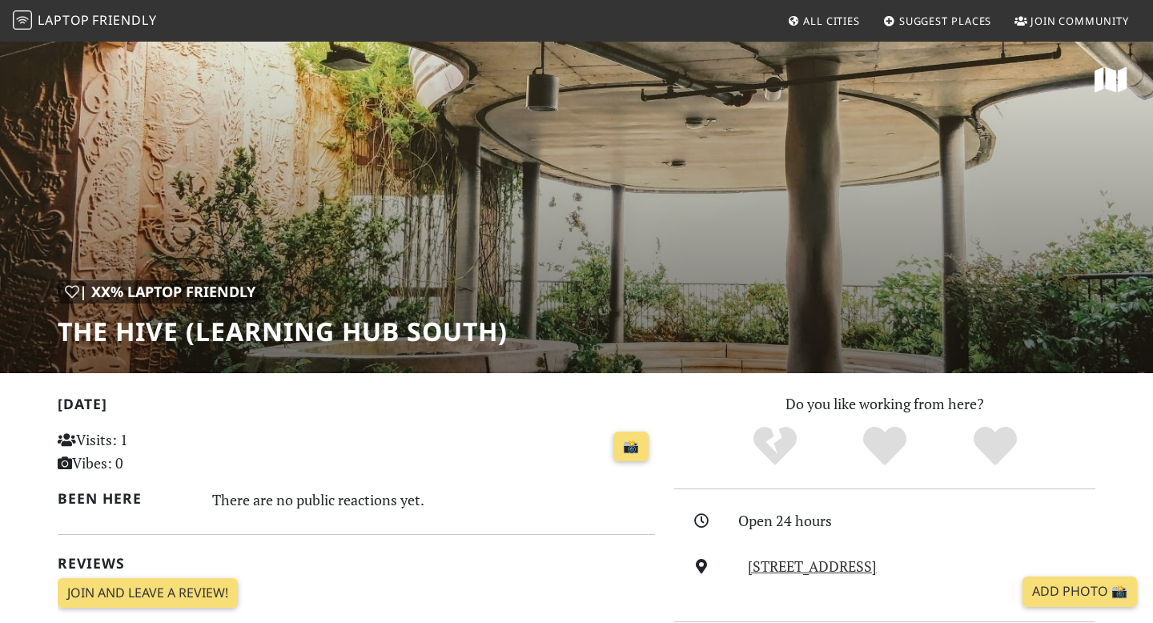 This screenshot has height=623, width=1153. Describe the element at coordinates (147, 593) in the screenshot. I see `a: Join and leave a review!` at that location.